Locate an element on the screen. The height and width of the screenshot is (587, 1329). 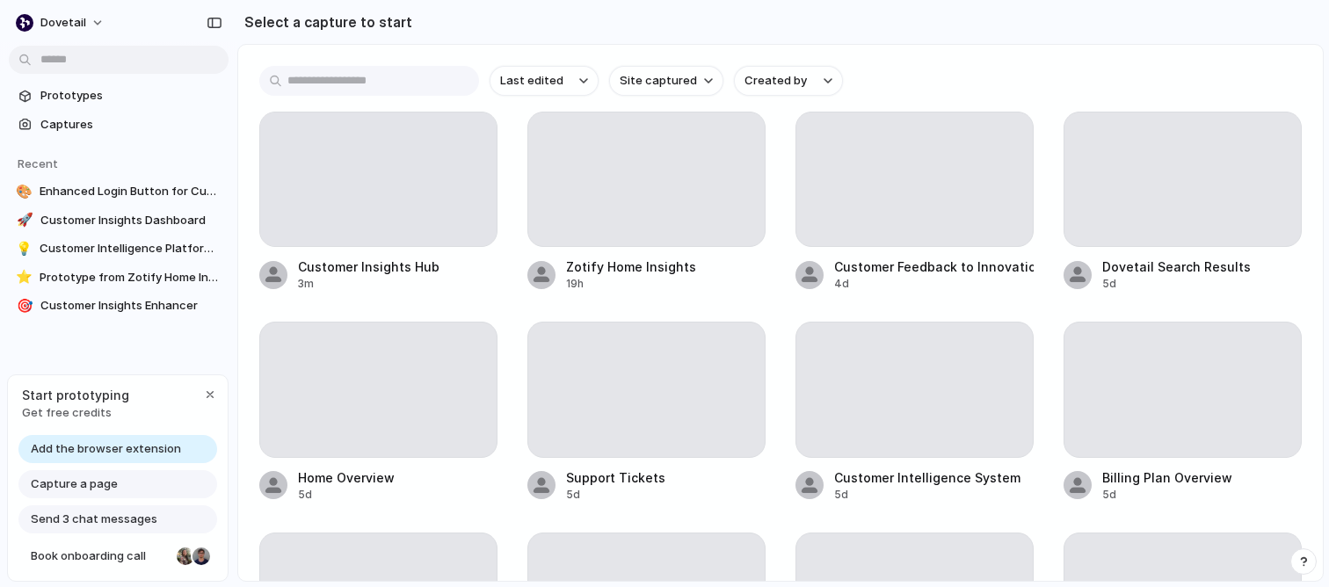
div: Support Tickets is located at coordinates (616, 477).